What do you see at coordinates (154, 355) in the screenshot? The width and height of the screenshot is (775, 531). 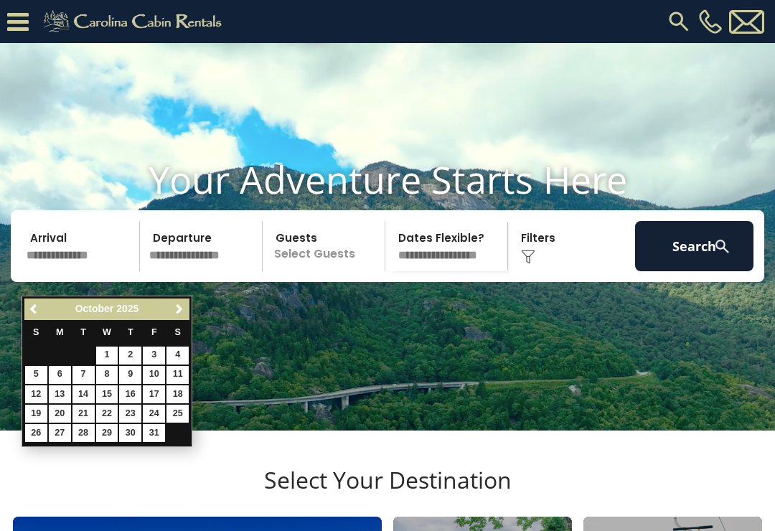 I see `a: 3` at bounding box center [154, 355].